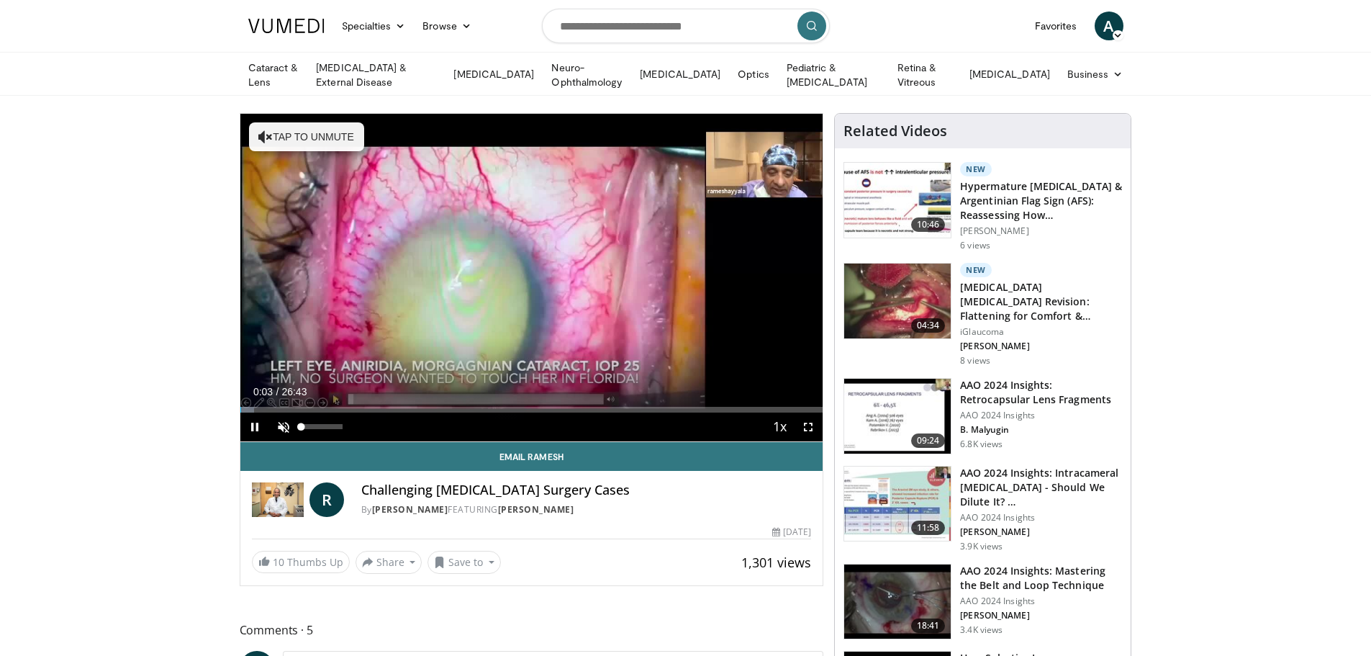 The width and height of the screenshot is (1371, 656). What do you see at coordinates (898, 504) in the screenshot?
I see `img: de733f49-b136-4bdc-9e00-4021288efeb7.150x105_q85_crop-smart_upscale.jpg` at bounding box center [898, 504].